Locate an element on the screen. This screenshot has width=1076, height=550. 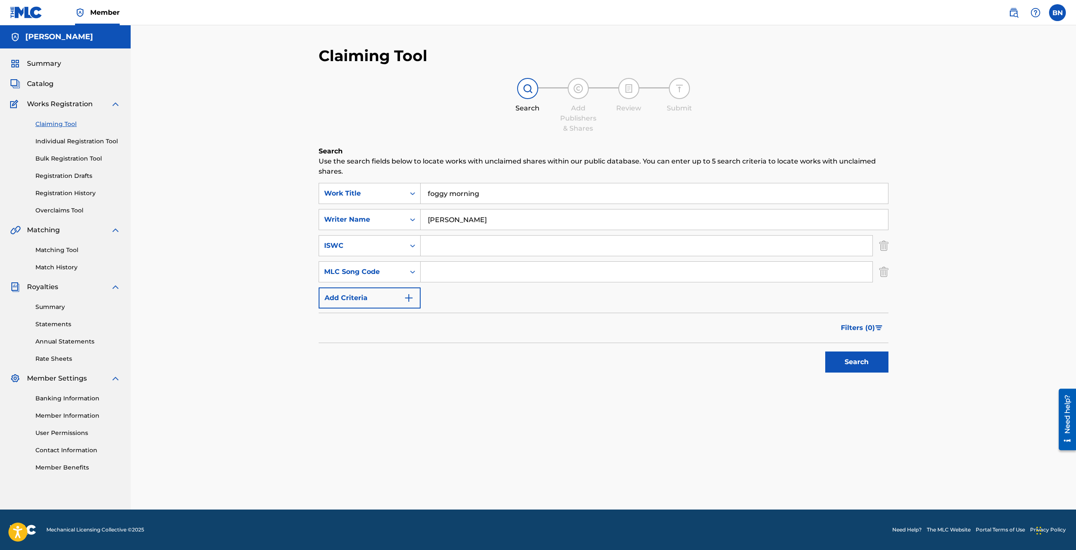
a: Privacy Policy is located at coordinates (1048, 530).